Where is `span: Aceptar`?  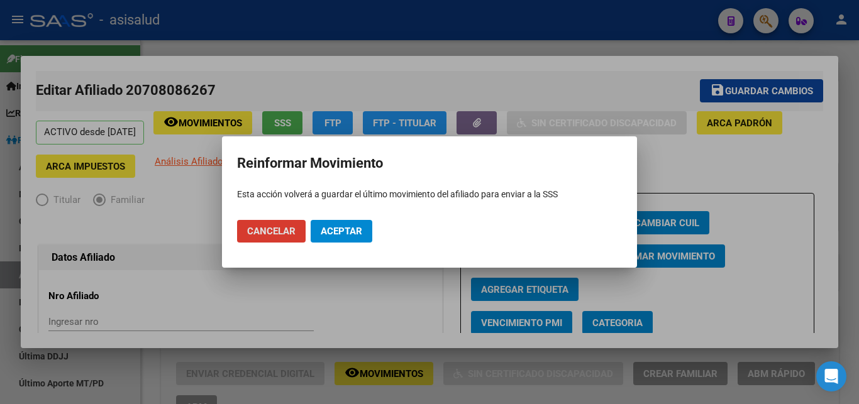 span: Aceptar is located at coordinates (342, 231).